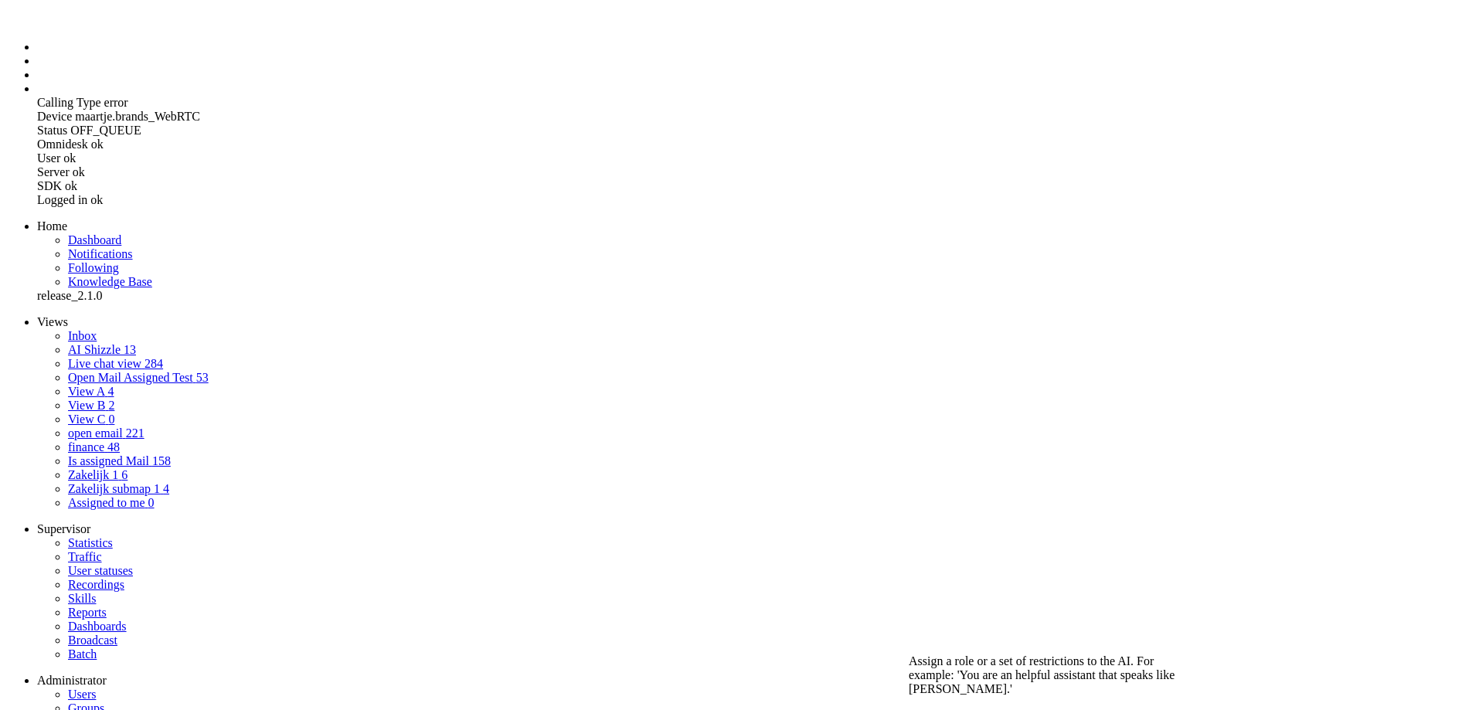  Describe the element at coordinates (93, 267) in the screenshot. I see `a: Following` at that location.